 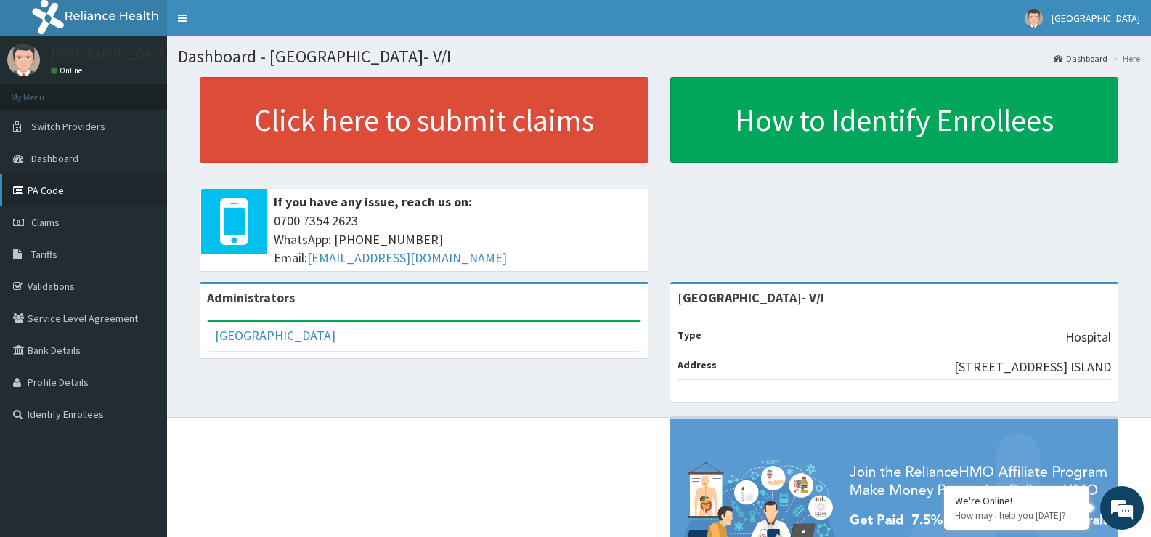 What do you see at coordinates (373, 201) in the screenshot?
I see `b: If you have any issue, reach us on:` at bounding box center [373, 201].